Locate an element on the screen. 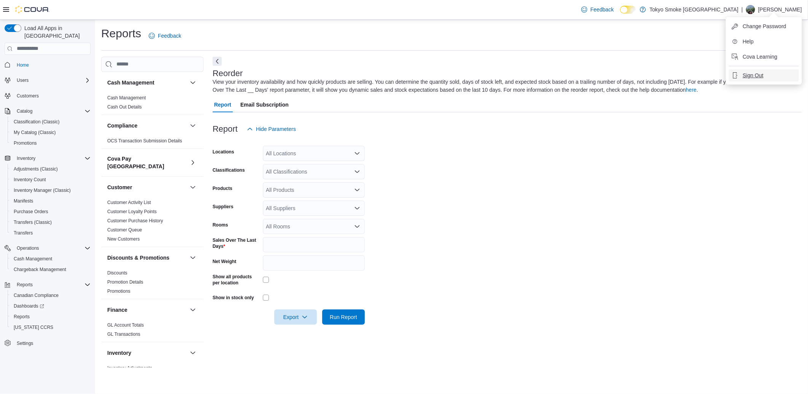  a: GL Transactions is located at coordinates (124, 334).